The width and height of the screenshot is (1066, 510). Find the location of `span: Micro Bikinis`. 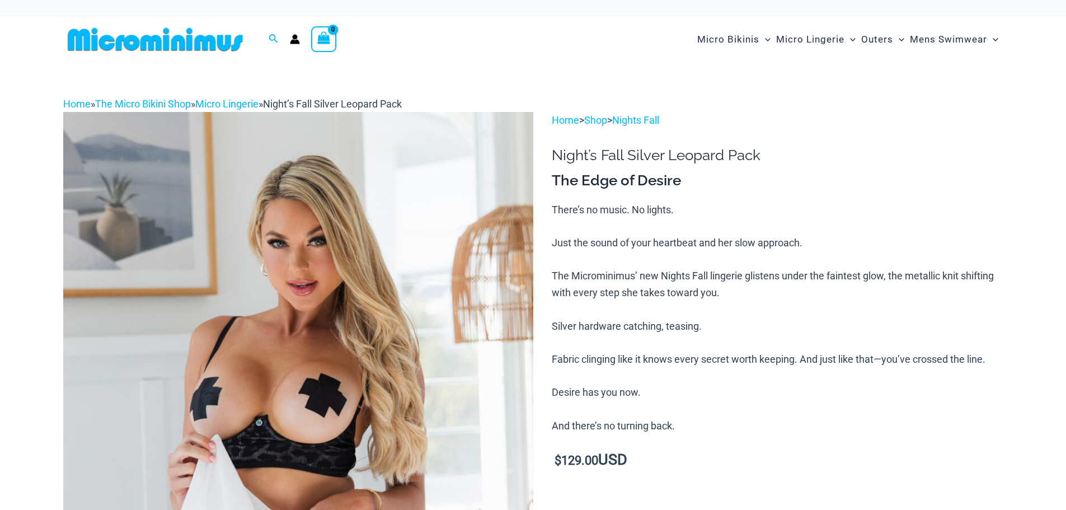

span: Micro Bikinis is located at coordinates (728, 39).